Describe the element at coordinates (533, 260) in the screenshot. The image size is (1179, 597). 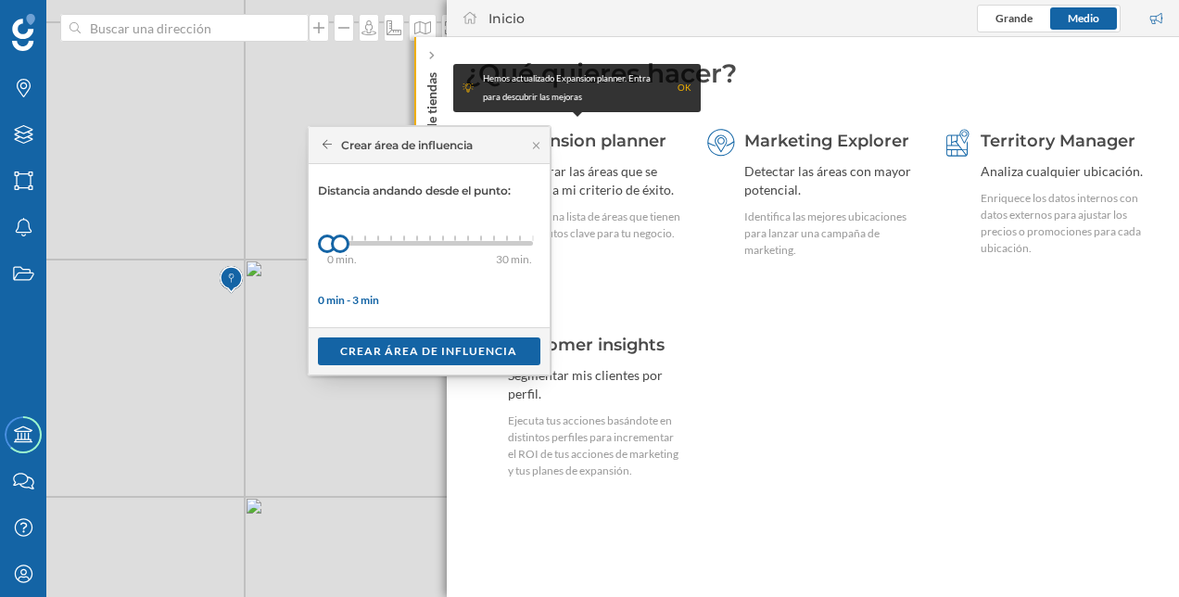
I see `div: 30 min.` at that location.